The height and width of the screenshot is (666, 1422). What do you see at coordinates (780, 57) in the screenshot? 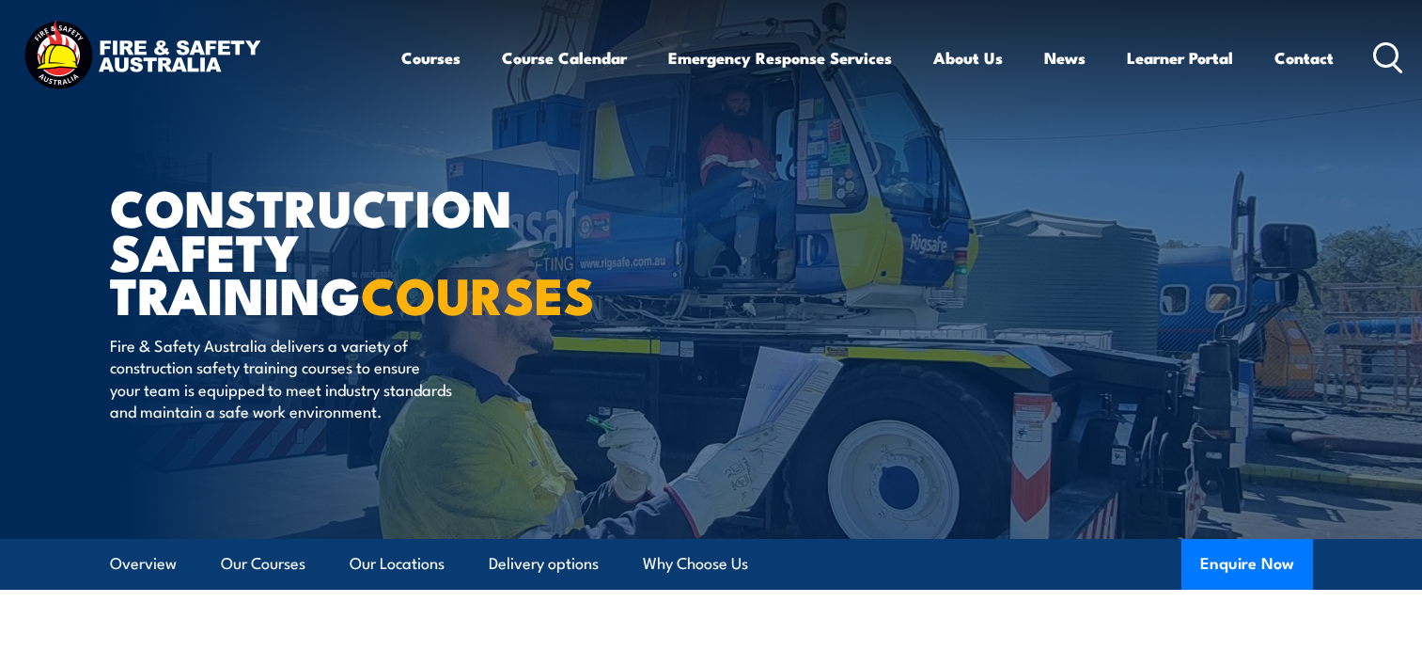
I see `a: Emergency Response Services` at bounding box center [780, 57].